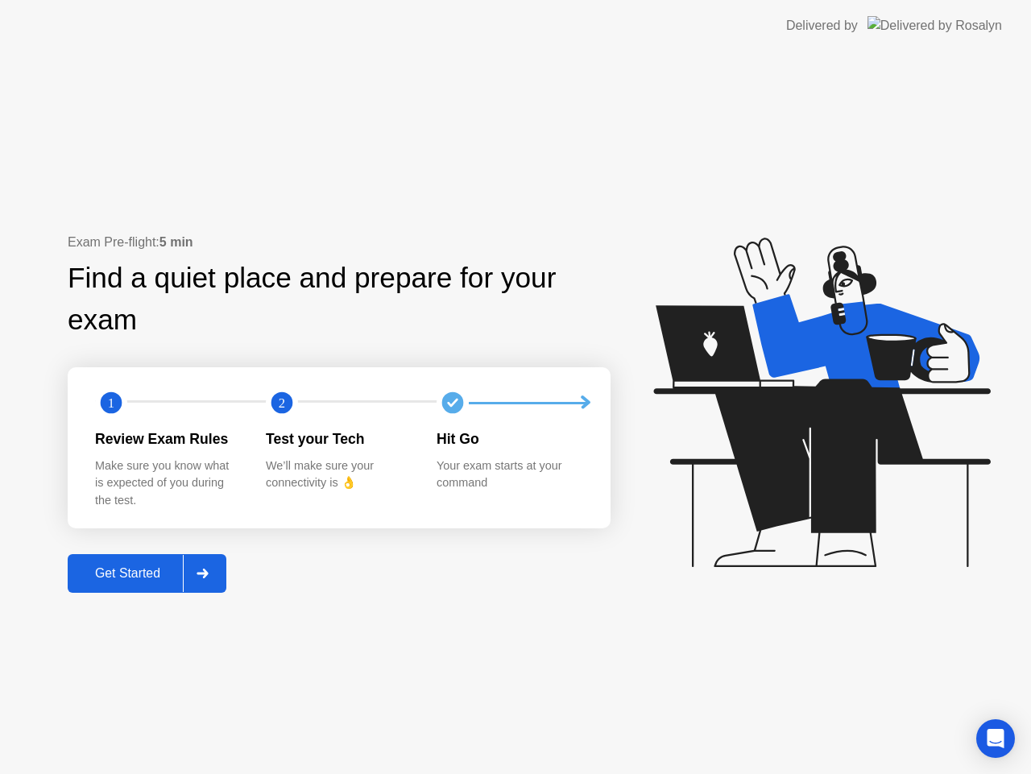  What do you see at coordinates (509, 474) in the screenshot?
I see `div: Your exam starts at your command` at bounding box center [509, 474].